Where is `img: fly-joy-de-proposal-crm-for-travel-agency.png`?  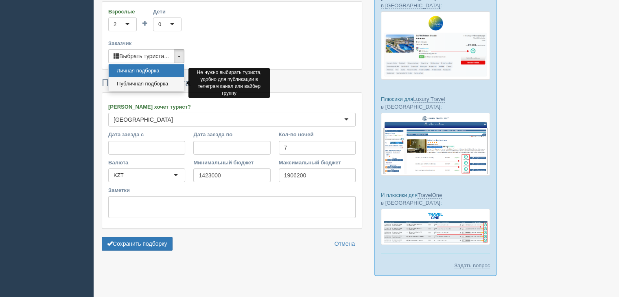
img: fly-joy-de-proposal-crm-for-travel-agency.png is located at coordinates (435, 46).